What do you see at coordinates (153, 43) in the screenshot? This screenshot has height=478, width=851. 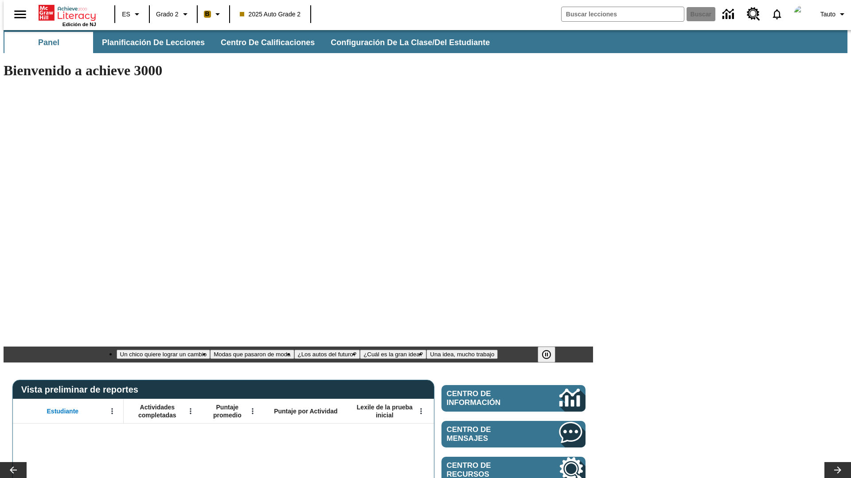 I see `button: Planificación de lecciones` at bounding box center [153, 43].